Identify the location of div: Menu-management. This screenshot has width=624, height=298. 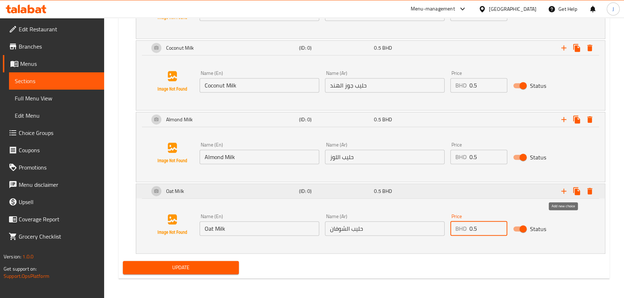
(432, 9).